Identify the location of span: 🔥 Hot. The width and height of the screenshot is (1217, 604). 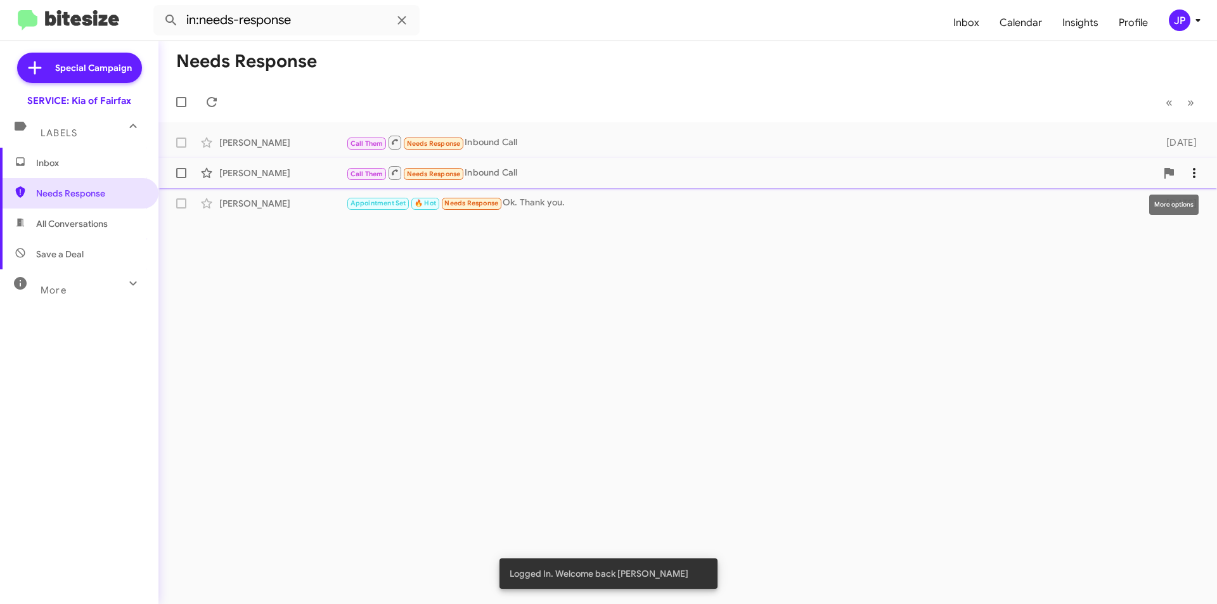
(425, 203).